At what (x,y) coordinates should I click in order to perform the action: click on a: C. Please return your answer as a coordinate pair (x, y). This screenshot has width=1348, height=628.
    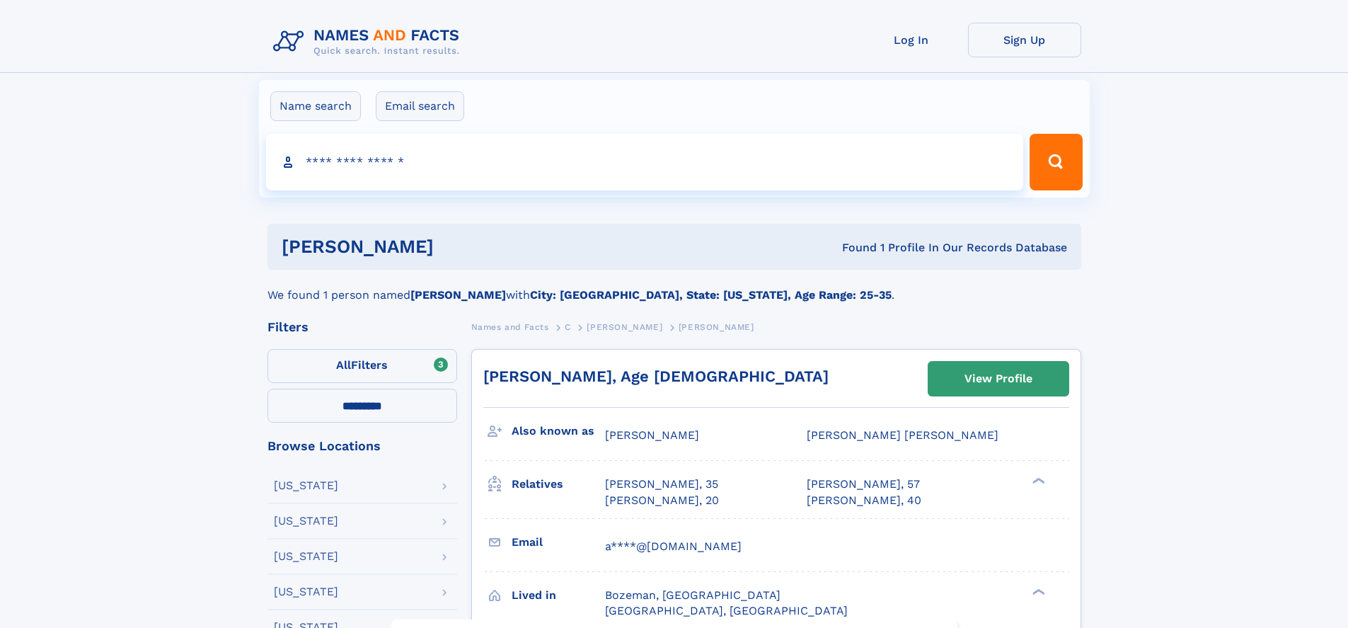
    Looking at the image, I should click on (568, 326).